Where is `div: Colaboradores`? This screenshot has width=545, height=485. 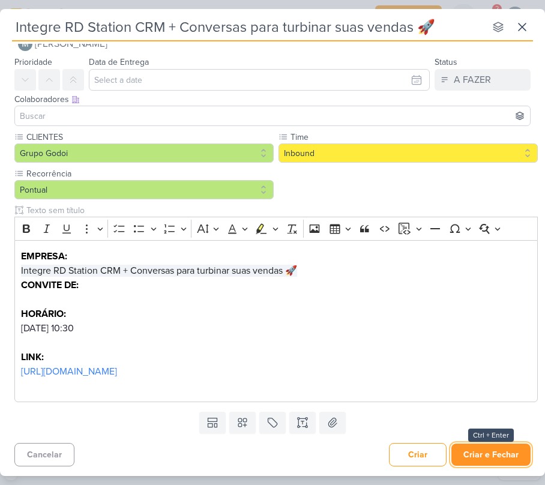 div: Colaboradores is located at coordinates (273, 99).